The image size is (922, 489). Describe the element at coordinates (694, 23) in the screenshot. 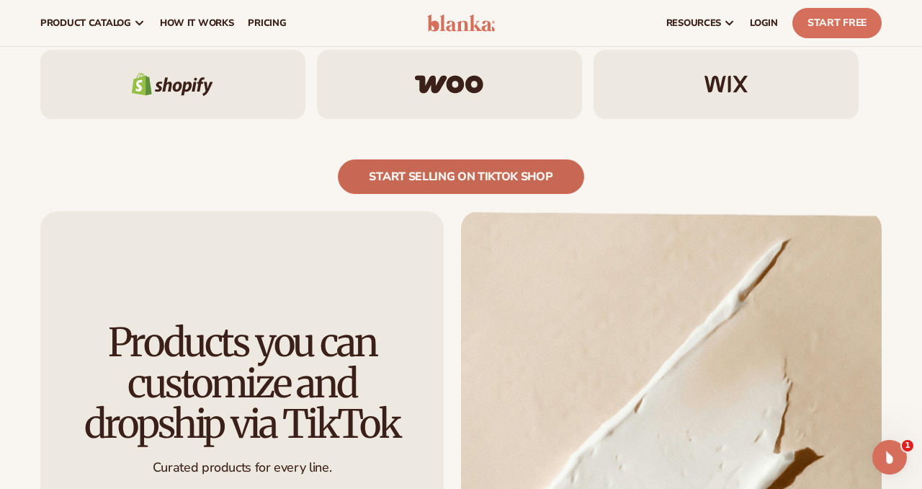

I see `span: resources` at that location.